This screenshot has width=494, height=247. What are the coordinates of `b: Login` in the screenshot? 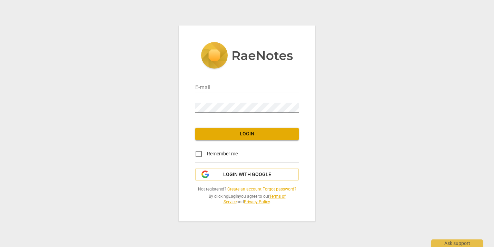 It's located at (233, 197).